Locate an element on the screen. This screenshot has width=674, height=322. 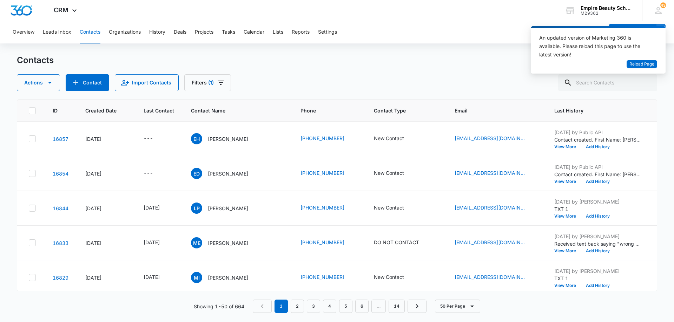
span: Last Contact is located at coordinates (159, 111).